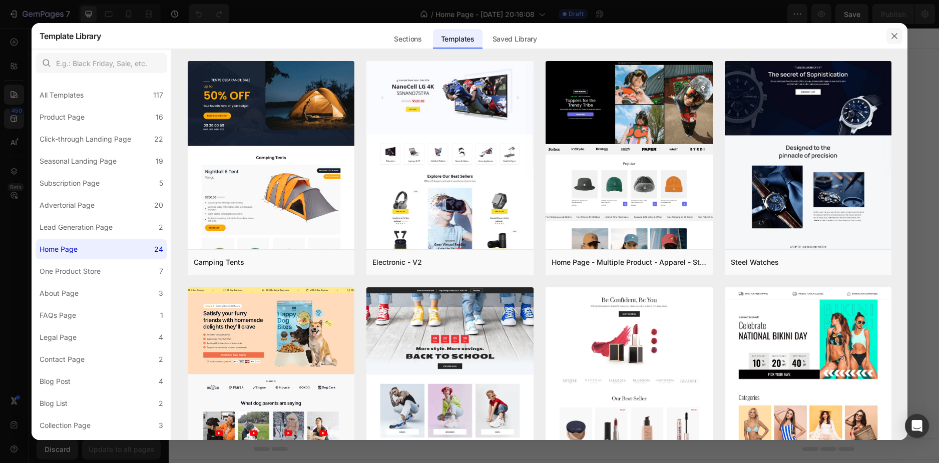 The width and height of the screenshot is (939, 463). What do you see at coordinates (58, 315) in the screenshot?
I see `div: FAQs Page` at bounding box center [58, 315].